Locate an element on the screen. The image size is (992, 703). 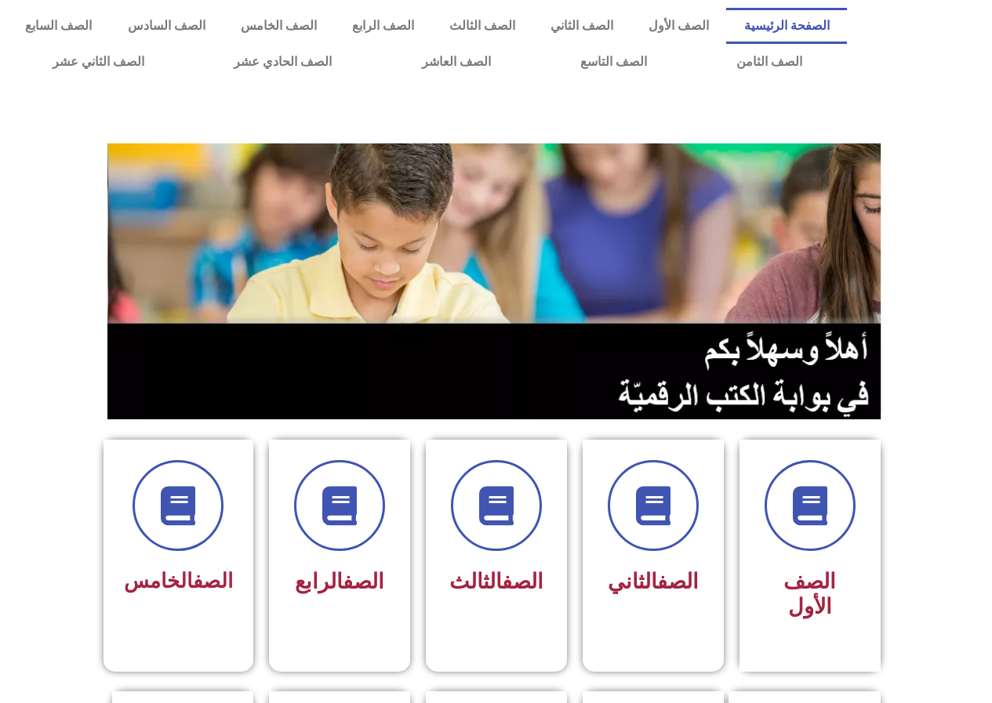
a: الصف الحادي عشر is located at coordinates (282, 62).